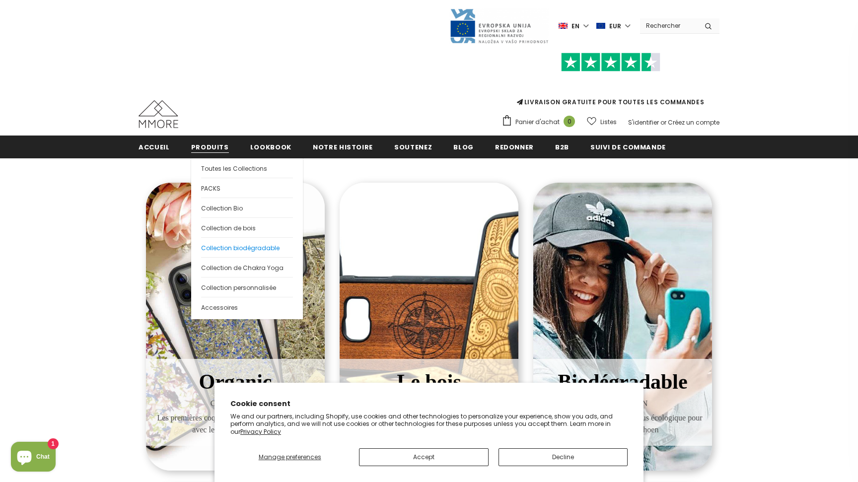 This screenshot has height=482, width=858. I want to click on a: B2B, so click(562, 147).